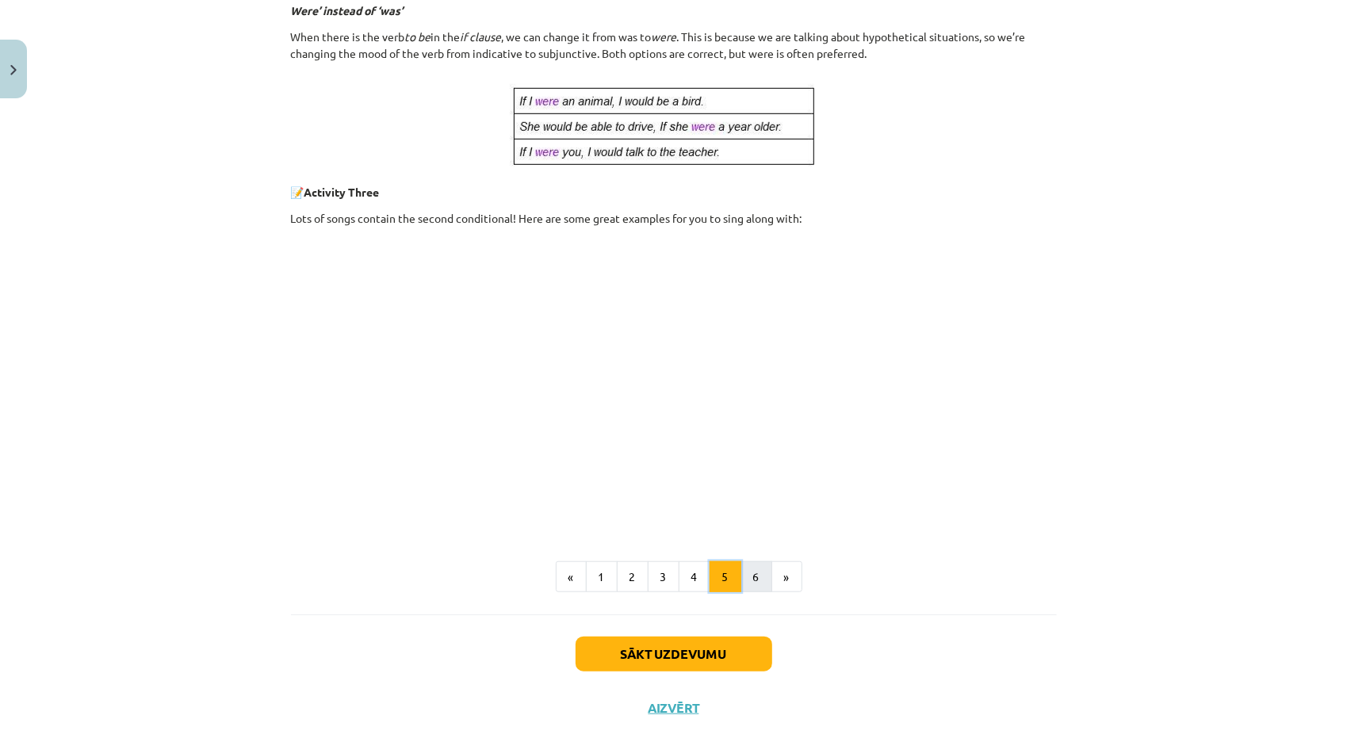  What do you see at coordinates (602, 577) in the screenshot?
I see `button: 1` at bounding box center [602, 577].